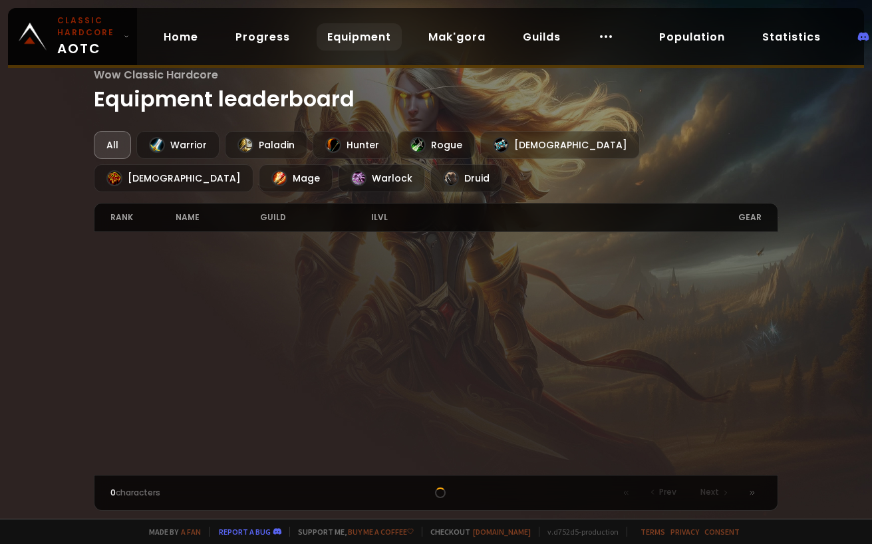 The image size is (872, 544). Describe the element at coordinates (578, 531) in the screenshot. I see `span: v. d752d5 - production` at that location.